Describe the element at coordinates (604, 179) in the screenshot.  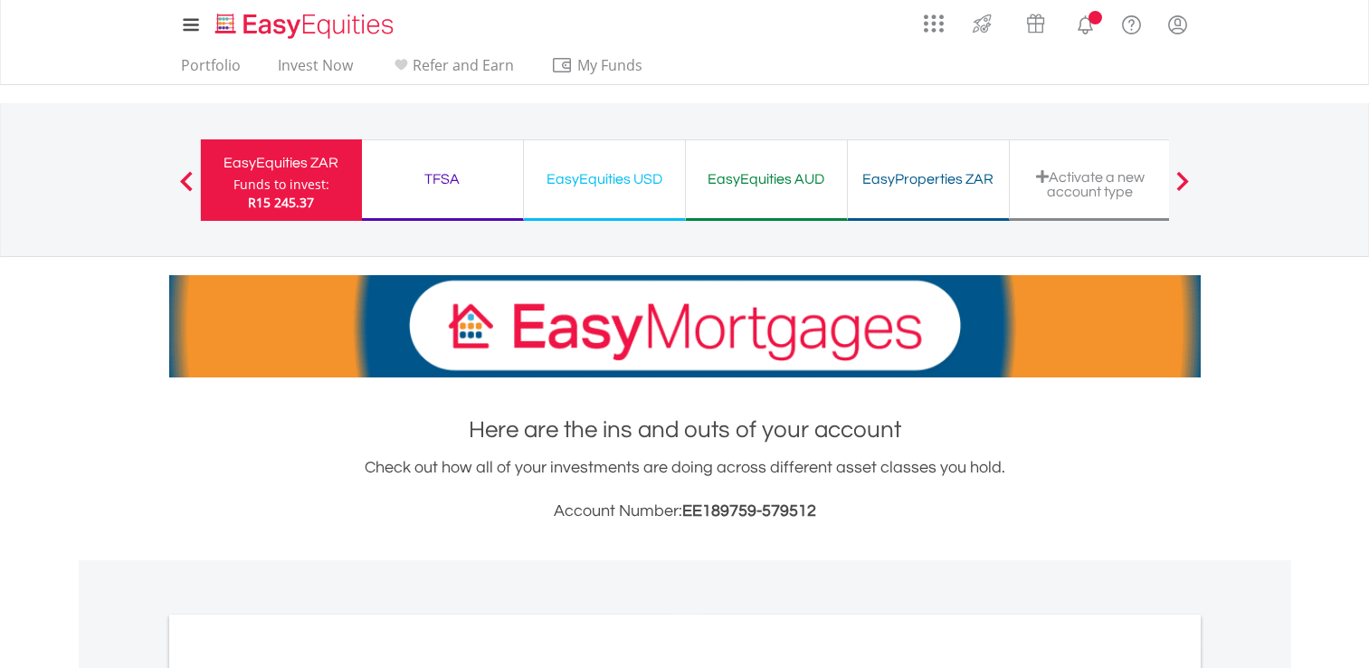
I see `div: EasyEquities USD` at that location.